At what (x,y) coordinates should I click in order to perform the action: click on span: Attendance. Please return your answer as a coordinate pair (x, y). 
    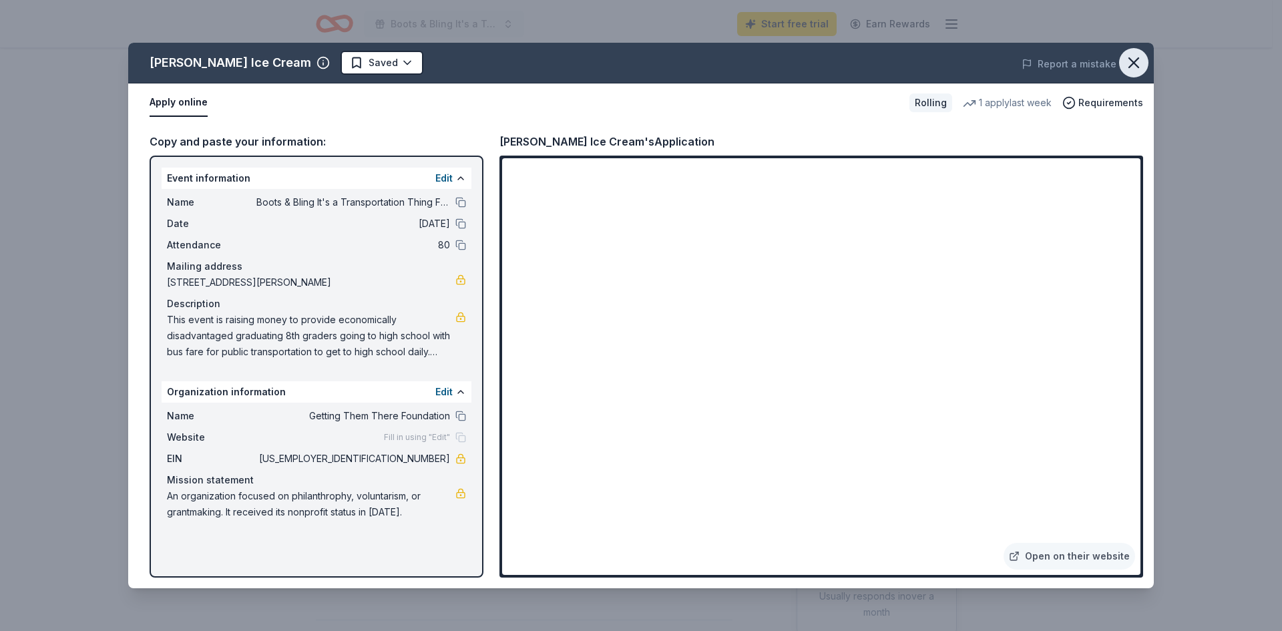
    Looking at the image, I should click on (212, 245).